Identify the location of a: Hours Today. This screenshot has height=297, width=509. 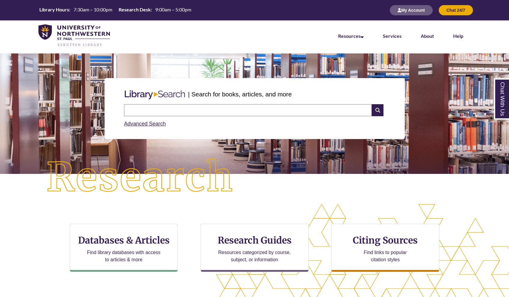
(115, 10).